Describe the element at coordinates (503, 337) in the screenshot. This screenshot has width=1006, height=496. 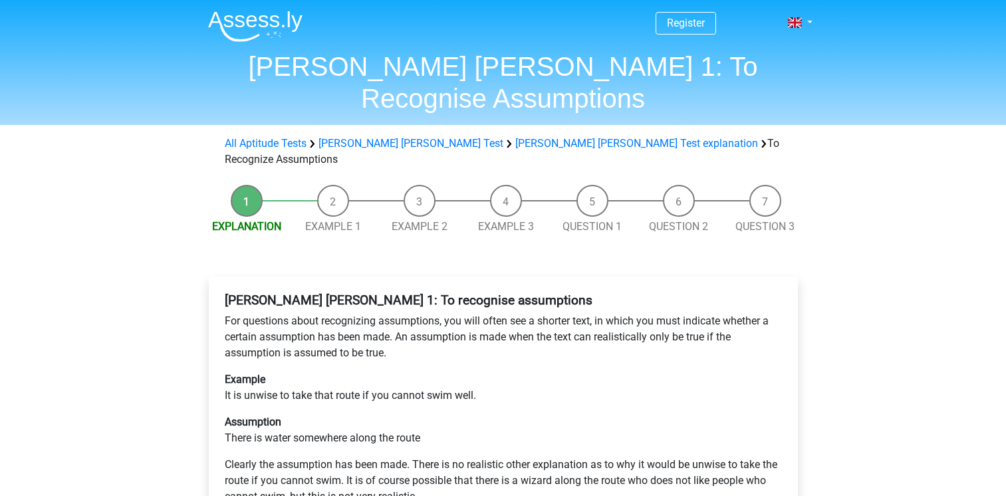
I see `p: For questions about recognizing assumptions, you will often see a shorter text, in which you must...` at that location.